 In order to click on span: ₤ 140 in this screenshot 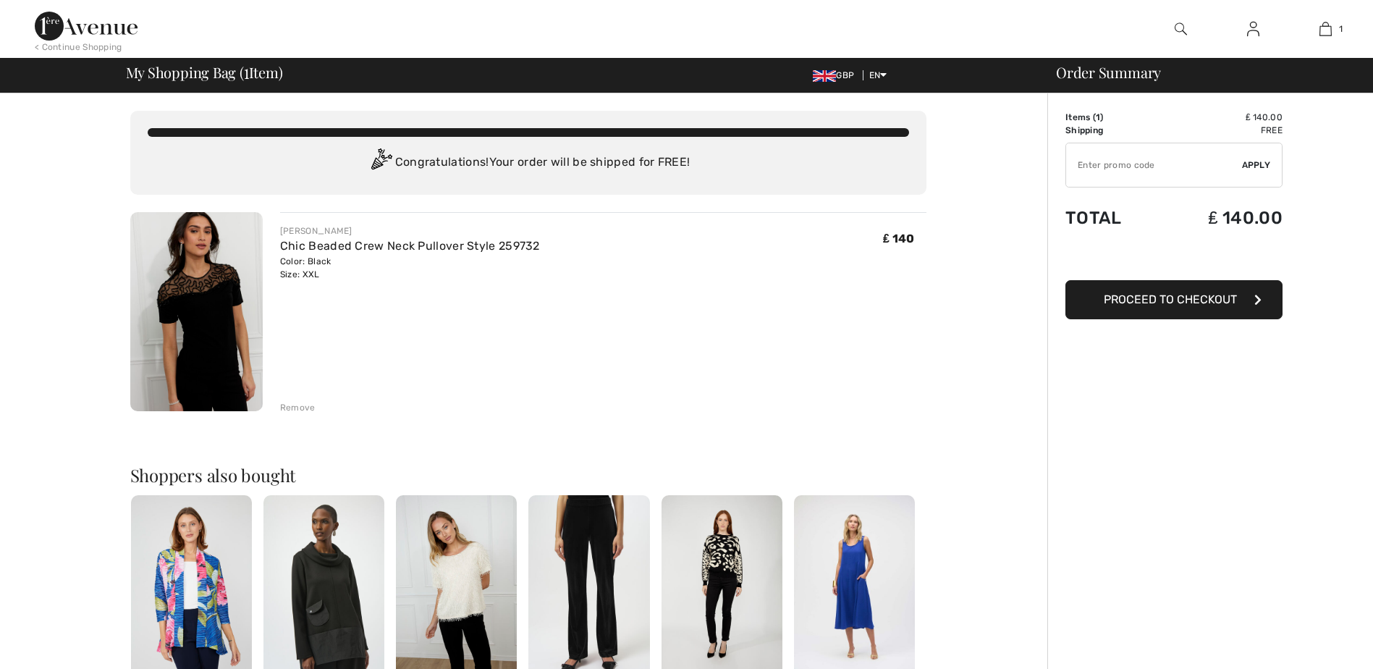, I will do `click(898, 238)`.